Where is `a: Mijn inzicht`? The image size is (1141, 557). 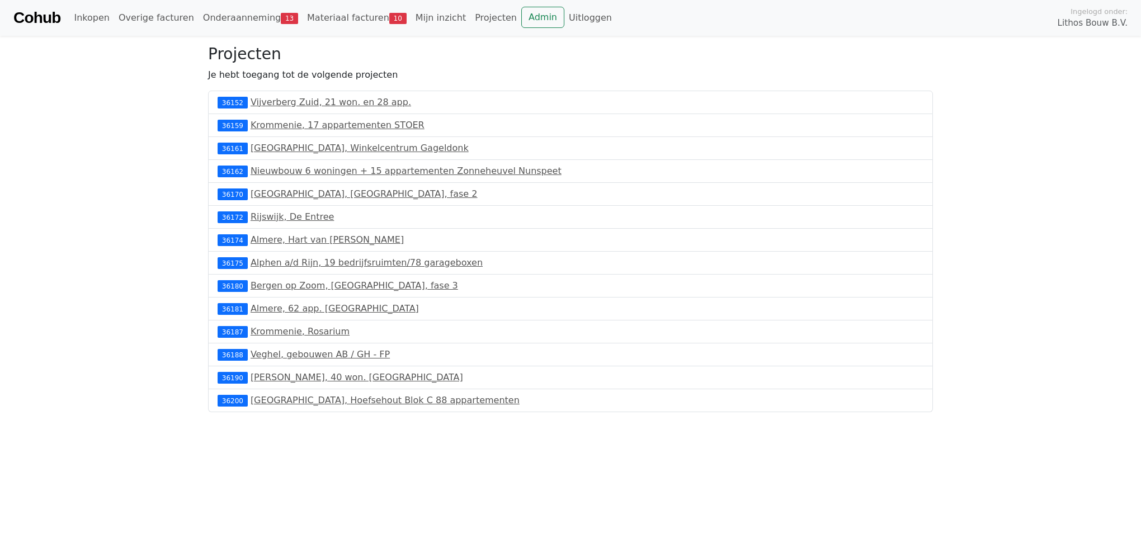 a: Mijn inzicht is located at coordinates (441, 18).